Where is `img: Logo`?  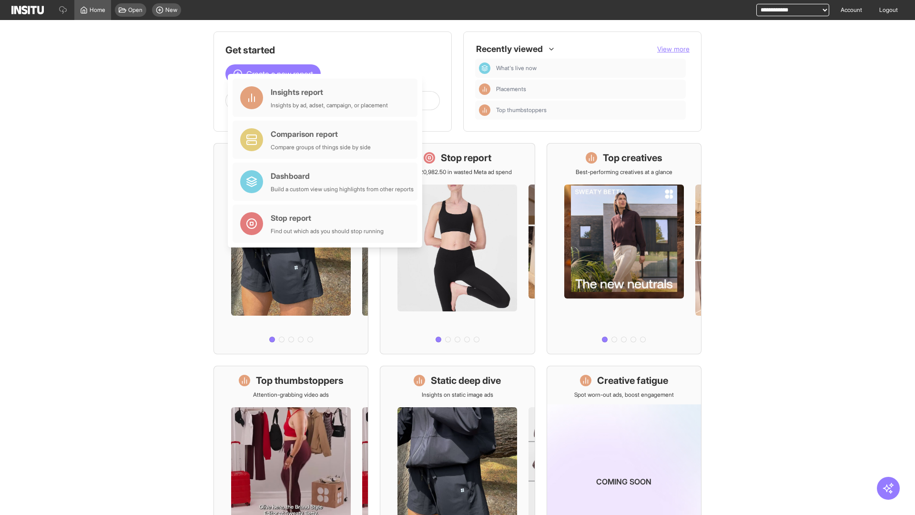
img: Logo is located at coordinates (28, 10).